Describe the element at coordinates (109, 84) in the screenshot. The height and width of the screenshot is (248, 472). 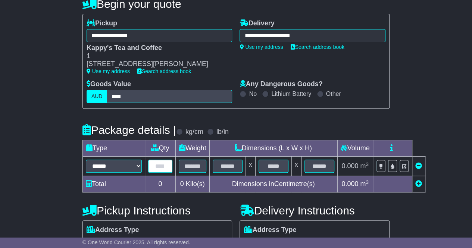
I see `label: Goods Value` at that location.